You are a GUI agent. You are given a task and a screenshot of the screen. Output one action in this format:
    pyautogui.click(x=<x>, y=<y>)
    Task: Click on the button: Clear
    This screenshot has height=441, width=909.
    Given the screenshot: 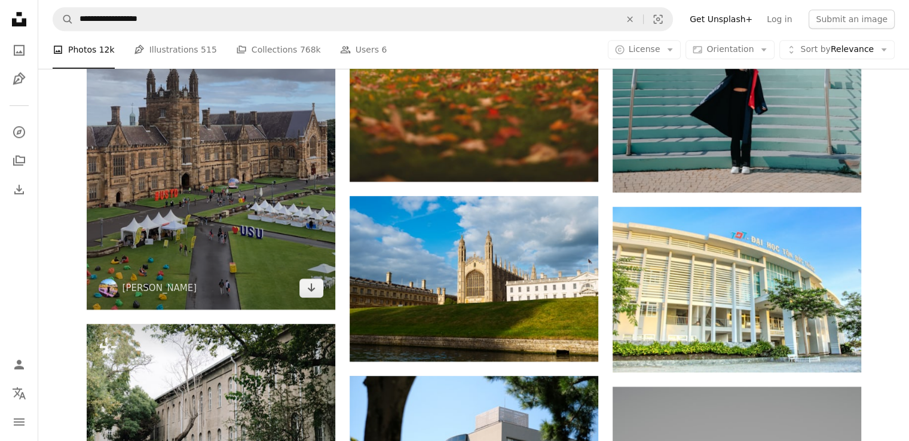 What is the action you would take?
    pyautogui.click(x=630, y=19)
    